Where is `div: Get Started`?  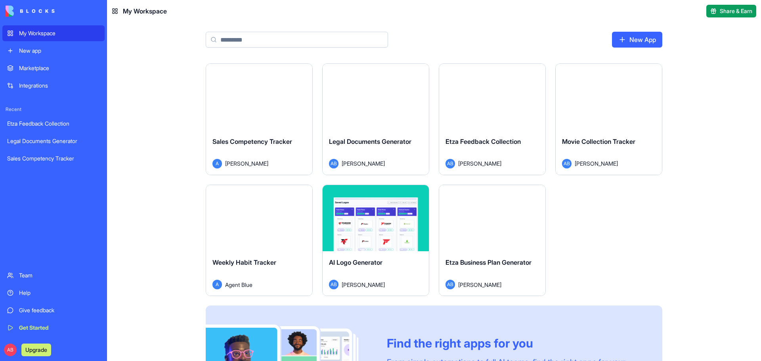
div: Get Started is located at coordinates (59, 328).